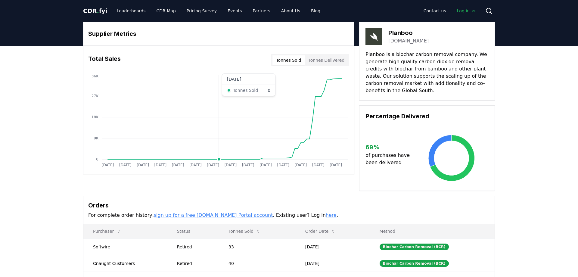 The image size is (578, 277). Describe the element at coordinates (466, 11) in the screenshot. I see `a: Log in` at that location.